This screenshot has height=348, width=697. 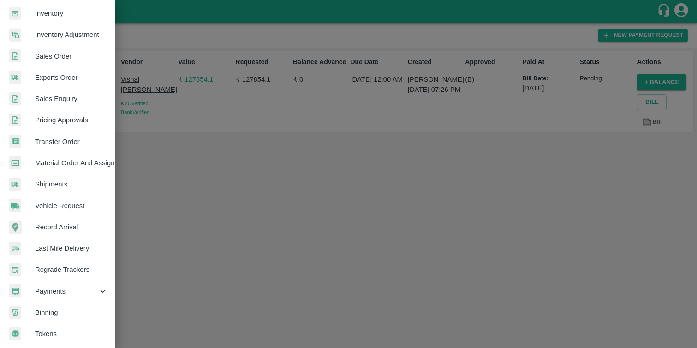 What do you see at coordinates (15, 205) in the screenshot?
I see `img: vehicle` at bounding box center [15, 205].